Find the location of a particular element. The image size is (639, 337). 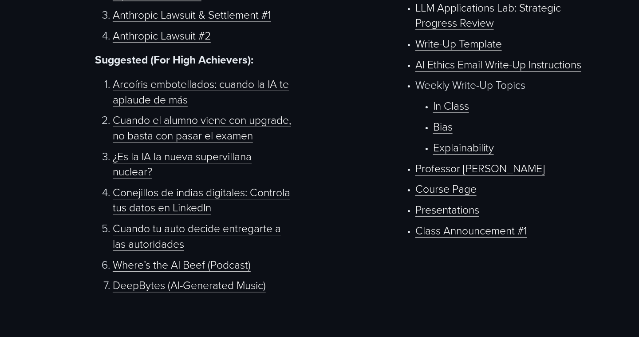

a: Presentations is located at coordinates (447, 209).